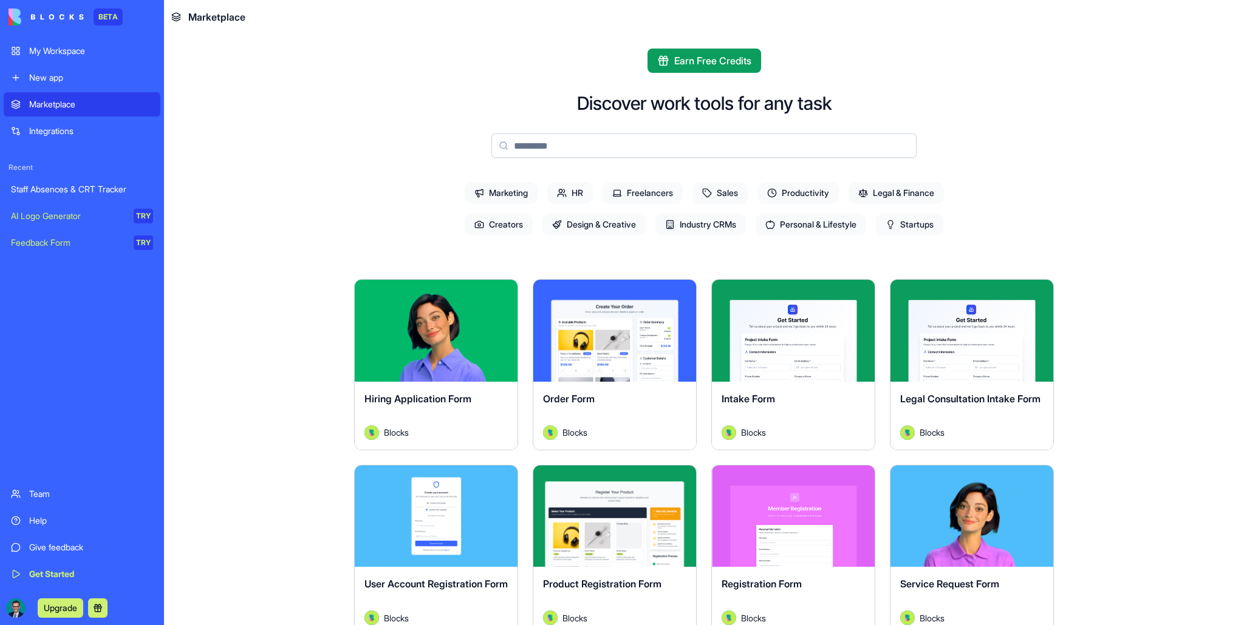 The height and width of the screenshot is (625, 1244). Describe the element at coordinates (82, 216) in the screenshot. I see `a: AI Logo GeneratorTRY` at that location.